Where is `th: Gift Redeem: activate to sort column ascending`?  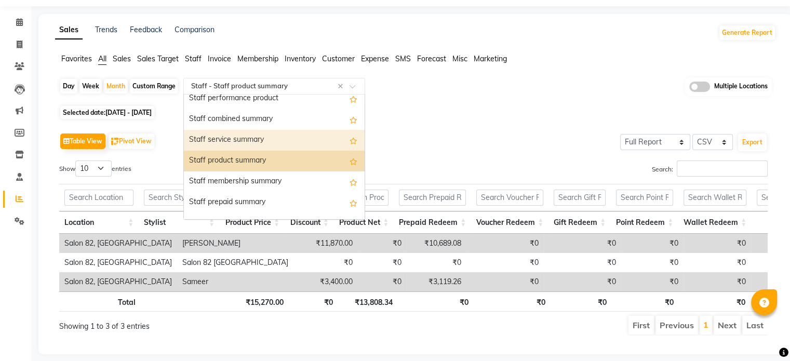 th: Gift Redeem: activate to sort column ascending is located at coordinates (580, 222).